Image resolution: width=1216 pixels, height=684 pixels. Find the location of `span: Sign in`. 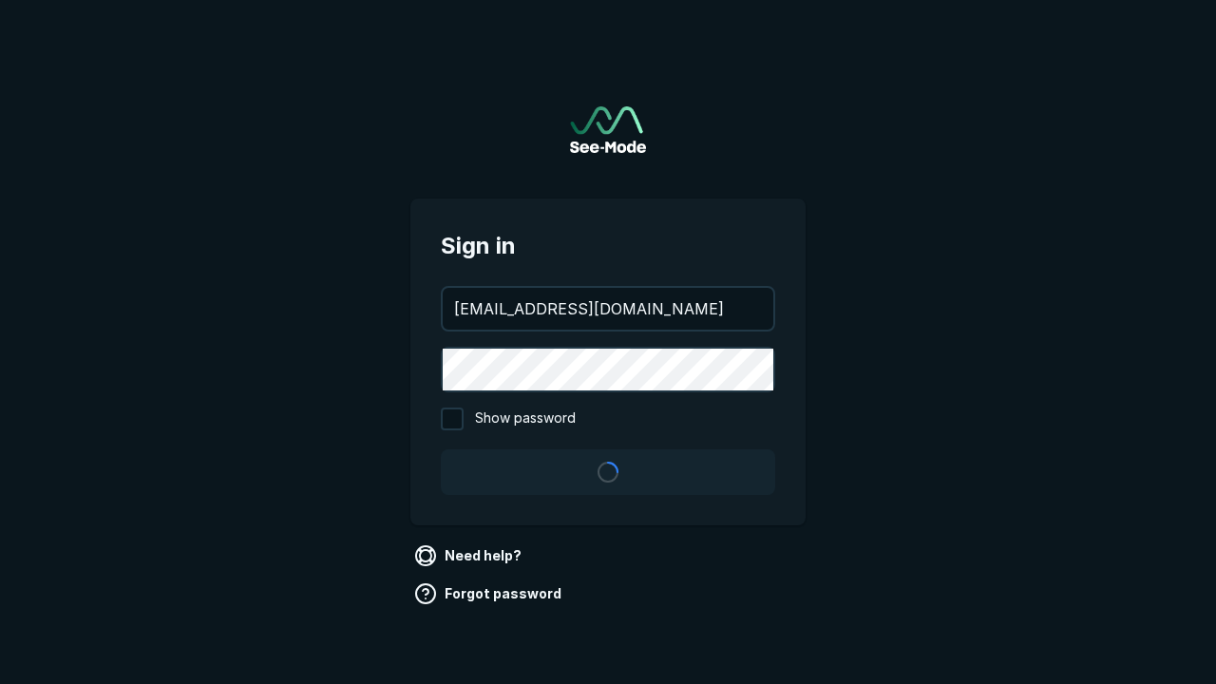

span: Sign in is located at coordinates (608, 246).